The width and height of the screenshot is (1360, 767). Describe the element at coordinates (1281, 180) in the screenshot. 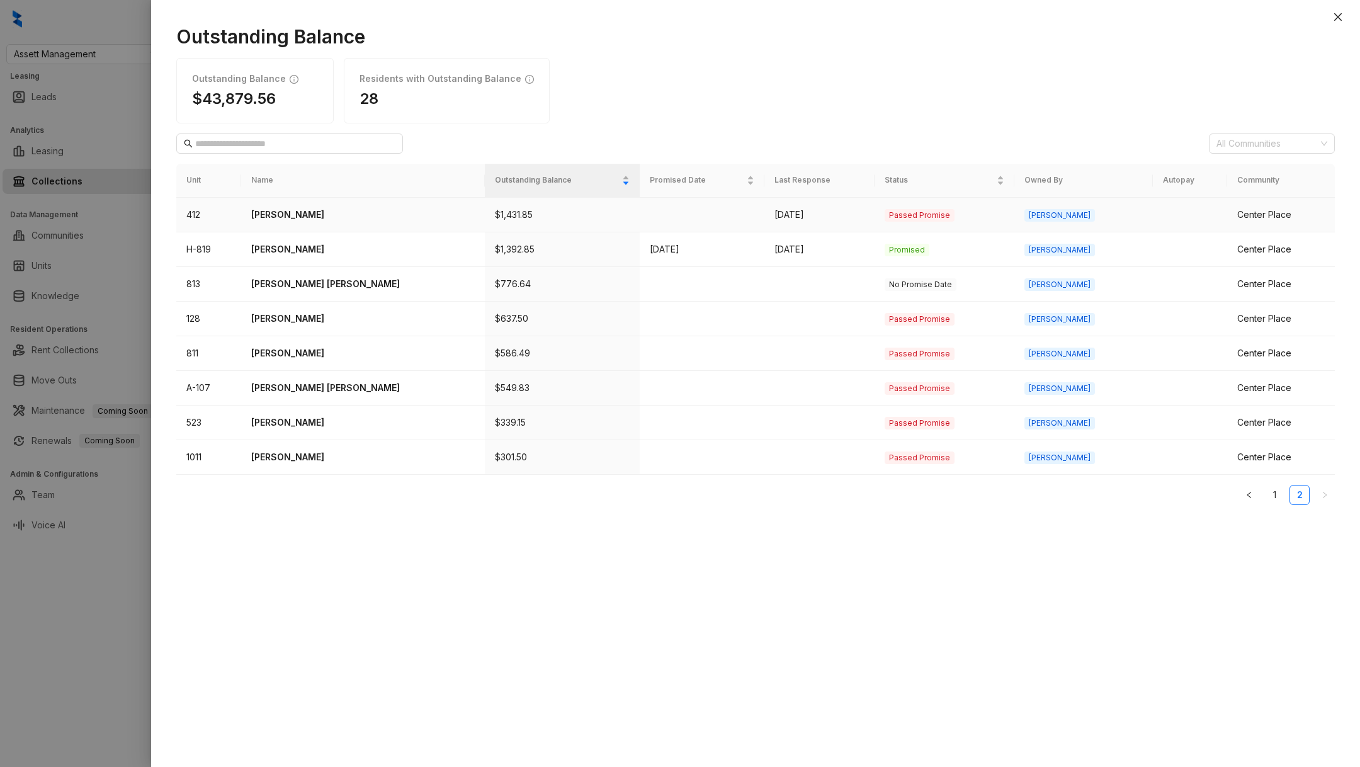

I see `th: Community` at that location.